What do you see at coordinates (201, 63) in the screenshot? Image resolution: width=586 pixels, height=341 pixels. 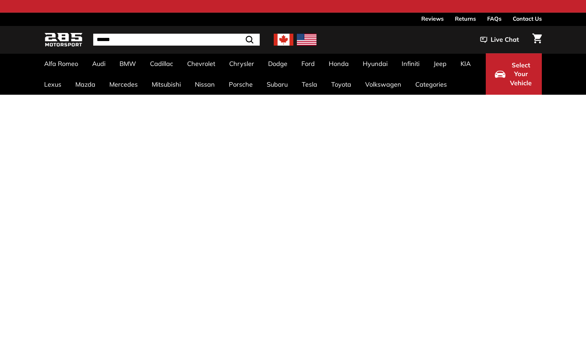 I see `a: Chevrolet` at bounding box center [201, 63].